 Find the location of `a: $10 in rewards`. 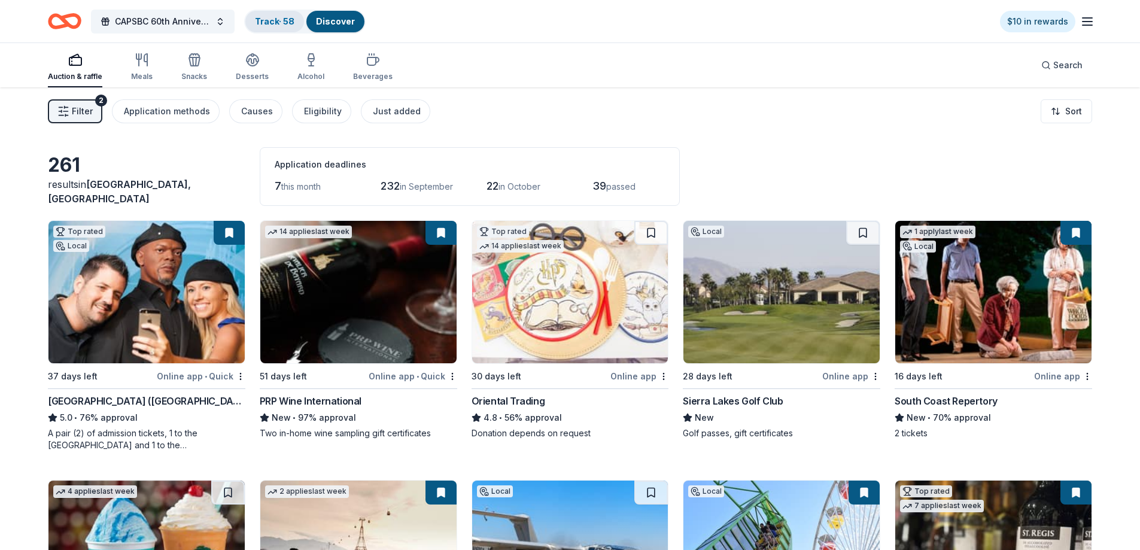

a: $10 in rewards is located at coordinates (1038, 22).